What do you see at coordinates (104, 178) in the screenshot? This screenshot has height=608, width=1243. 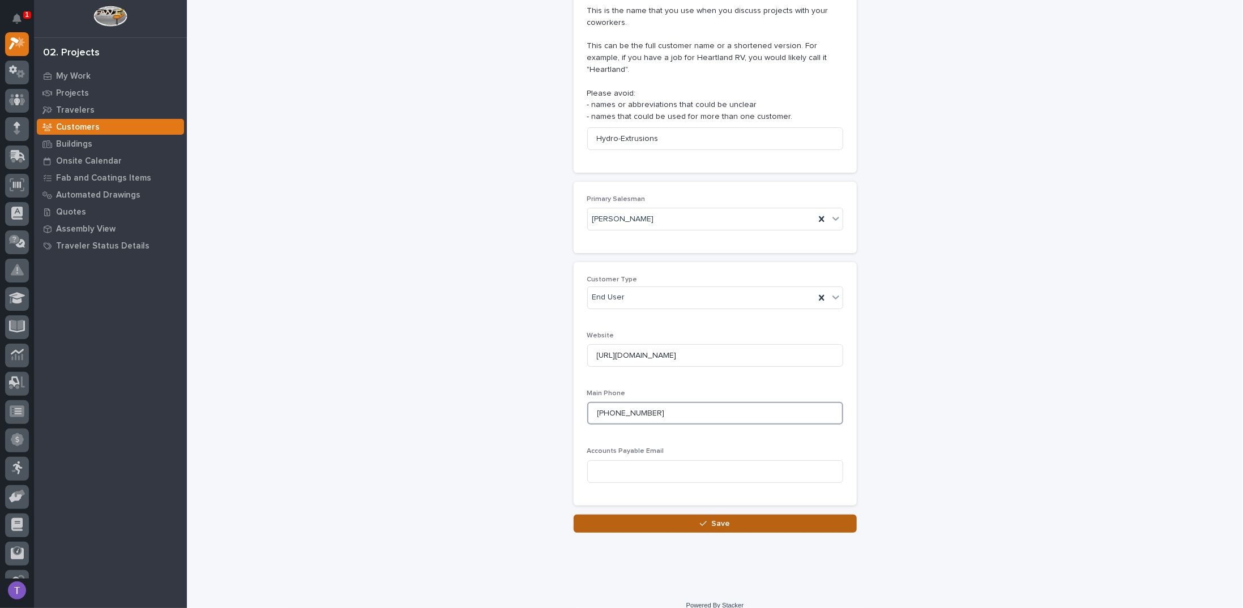 I see `p: Fab and Coatings Items` at bounding box center [104, 178].